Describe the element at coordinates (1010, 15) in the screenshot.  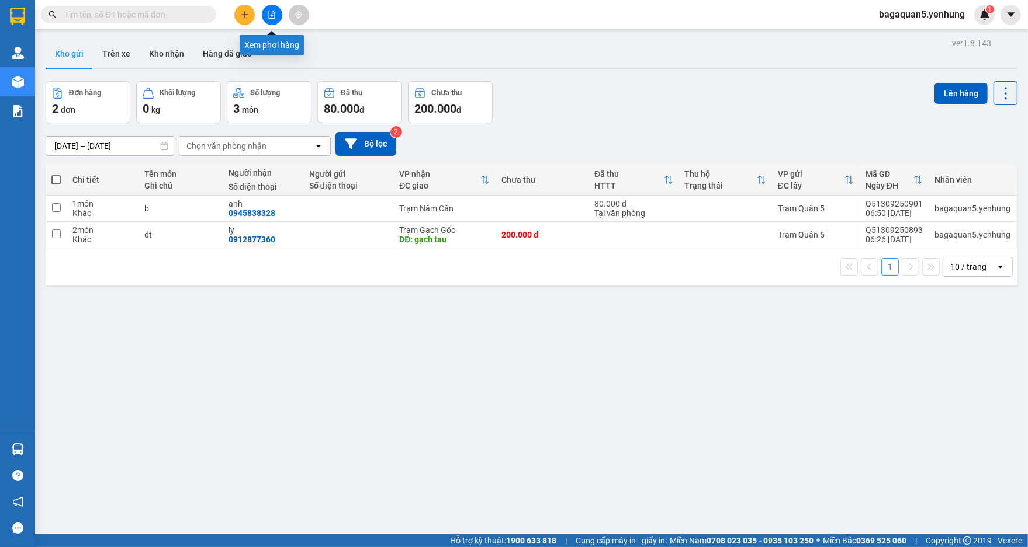
I see `button: caret-down` at that location.